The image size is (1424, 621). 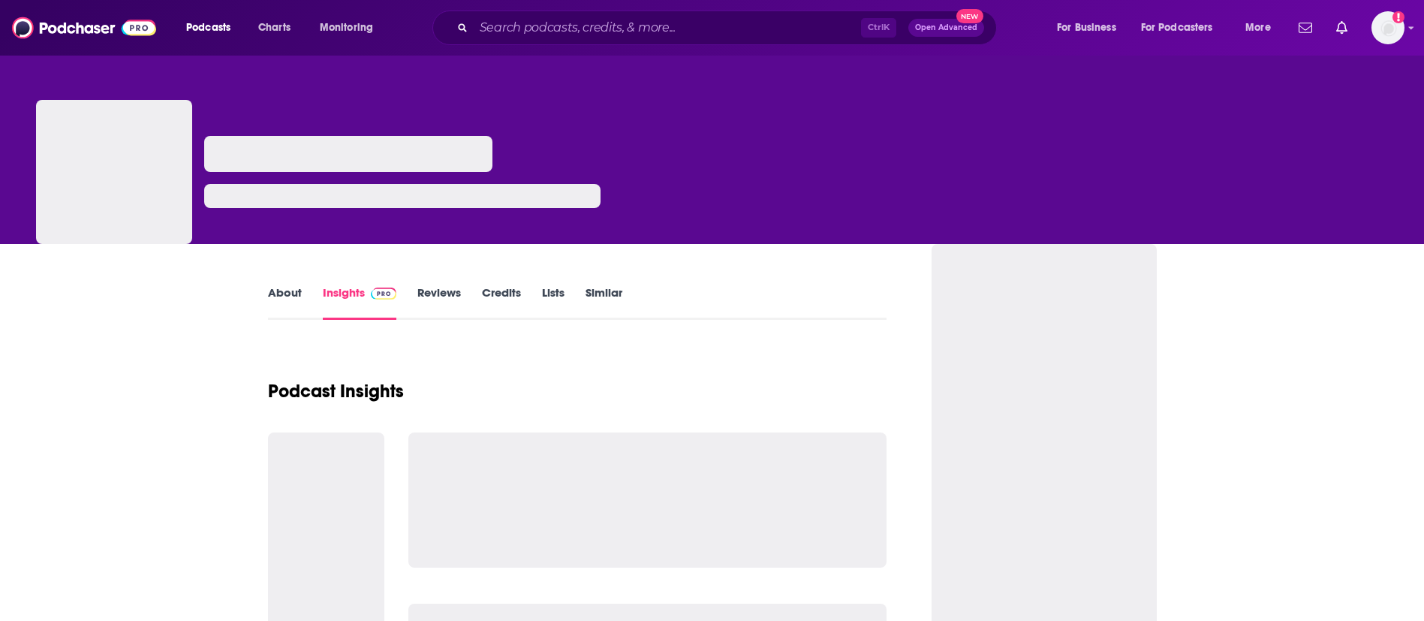 I want to click on a: Lists, so click(x=553, y=303).